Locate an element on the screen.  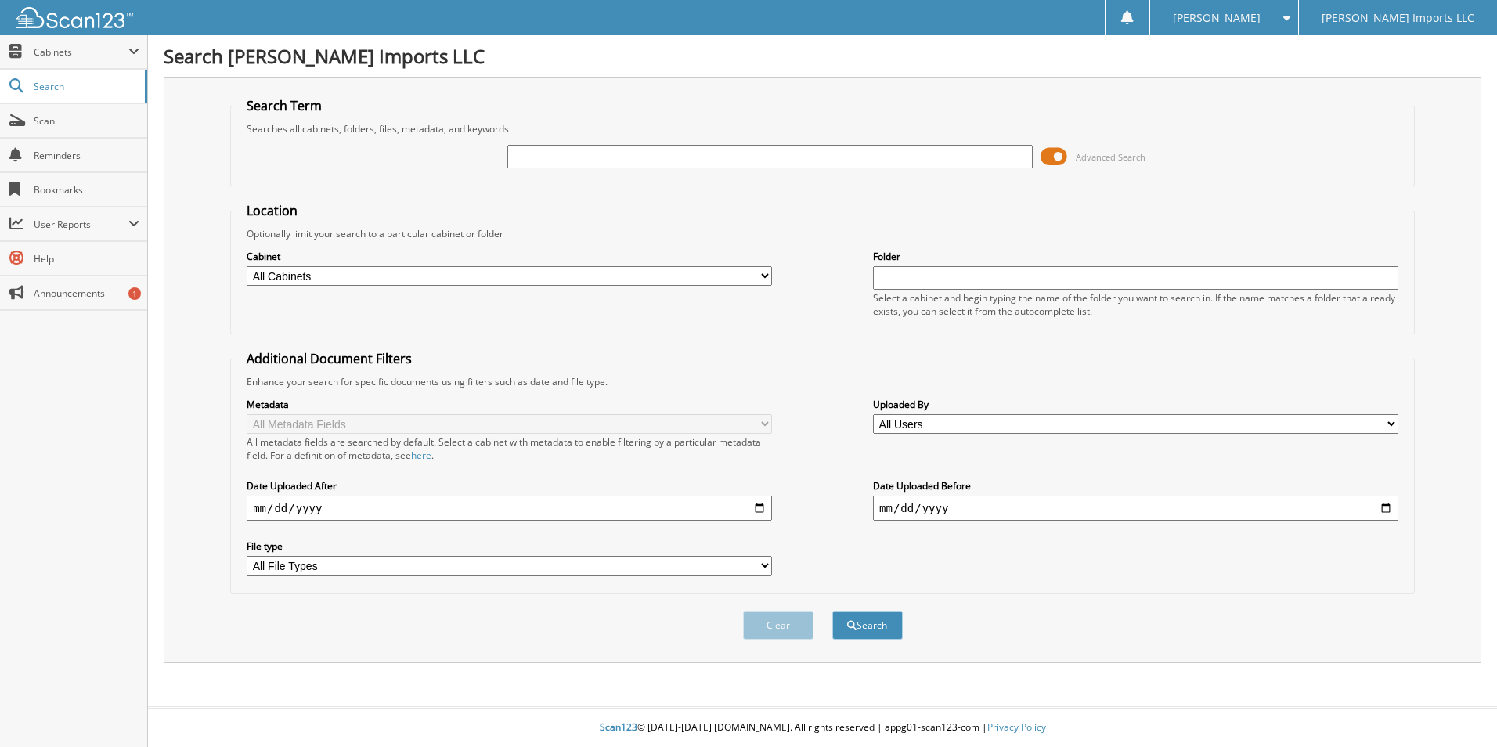
a: Privacy Policy is located at coordinates (1016, 727).